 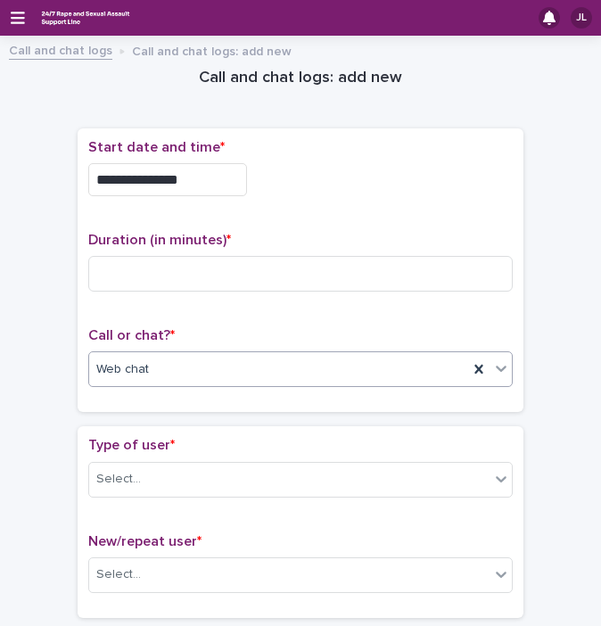 What do you see at coordinates (211, 50) in the screenshot?
I see `p: Call and chat logs: add new` at bounding box center [211, 50].